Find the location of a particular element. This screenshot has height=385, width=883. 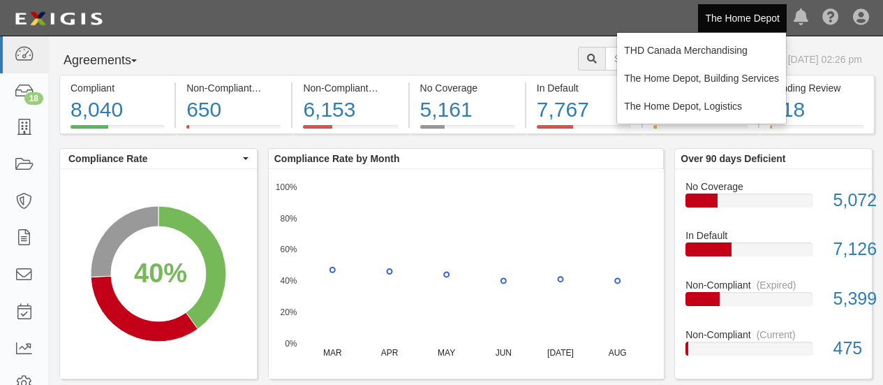

text: JUN is located at coordinates (503, 353).